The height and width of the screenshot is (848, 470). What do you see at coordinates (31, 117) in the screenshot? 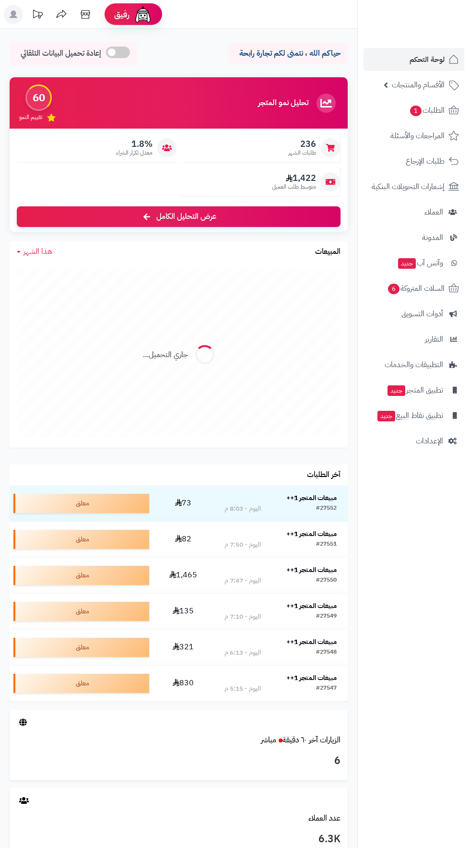
I see `span: تقييم النمو` at bounding box center [31, 117].